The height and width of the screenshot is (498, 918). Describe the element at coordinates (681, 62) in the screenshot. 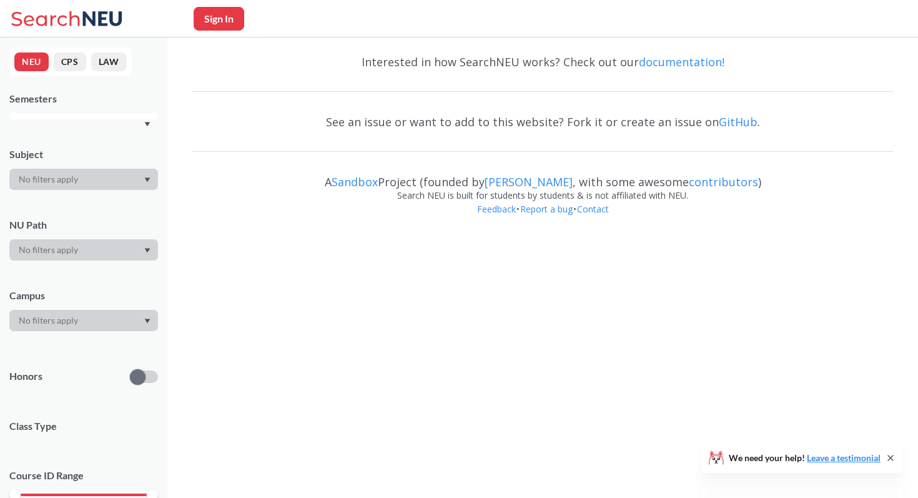

I see `a: documentation!` at that location.